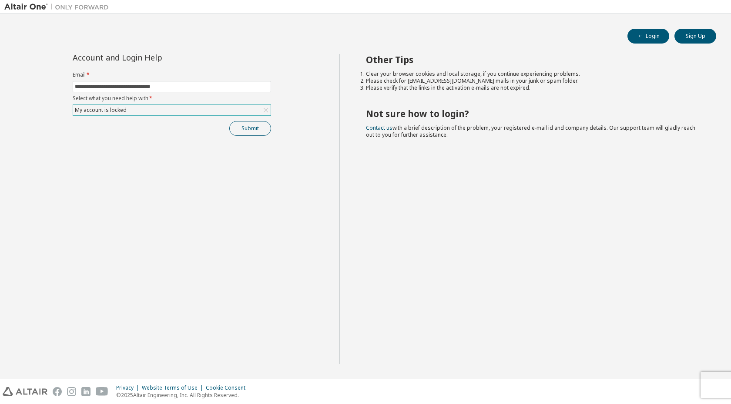 This screenshot has height=404, width=731. I want to click on img: facebook.svg, so click(57, 391).